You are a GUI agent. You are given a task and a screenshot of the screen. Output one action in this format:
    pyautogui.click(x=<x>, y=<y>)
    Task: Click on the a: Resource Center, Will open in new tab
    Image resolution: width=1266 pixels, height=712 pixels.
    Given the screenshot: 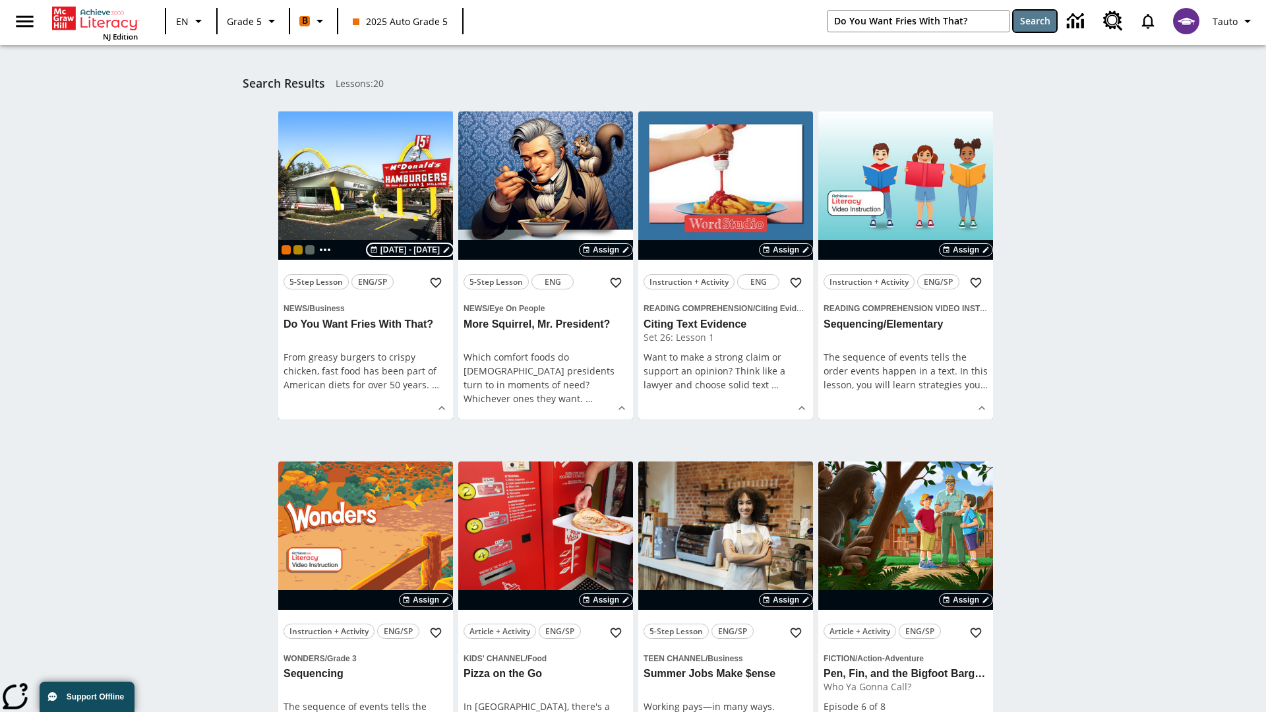 What is the action you would take?
    pyautogui.click(x=1113, y=21)
    